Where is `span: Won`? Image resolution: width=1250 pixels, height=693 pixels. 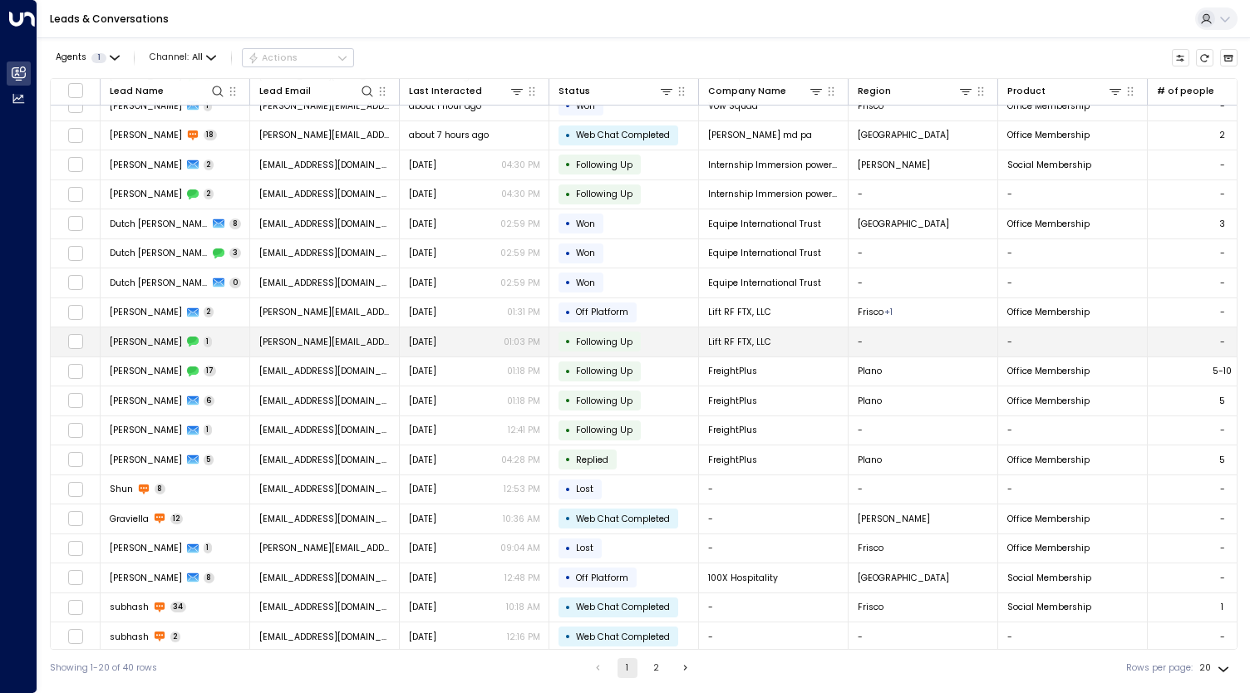
span: Won is located at coordinates (585, 283).